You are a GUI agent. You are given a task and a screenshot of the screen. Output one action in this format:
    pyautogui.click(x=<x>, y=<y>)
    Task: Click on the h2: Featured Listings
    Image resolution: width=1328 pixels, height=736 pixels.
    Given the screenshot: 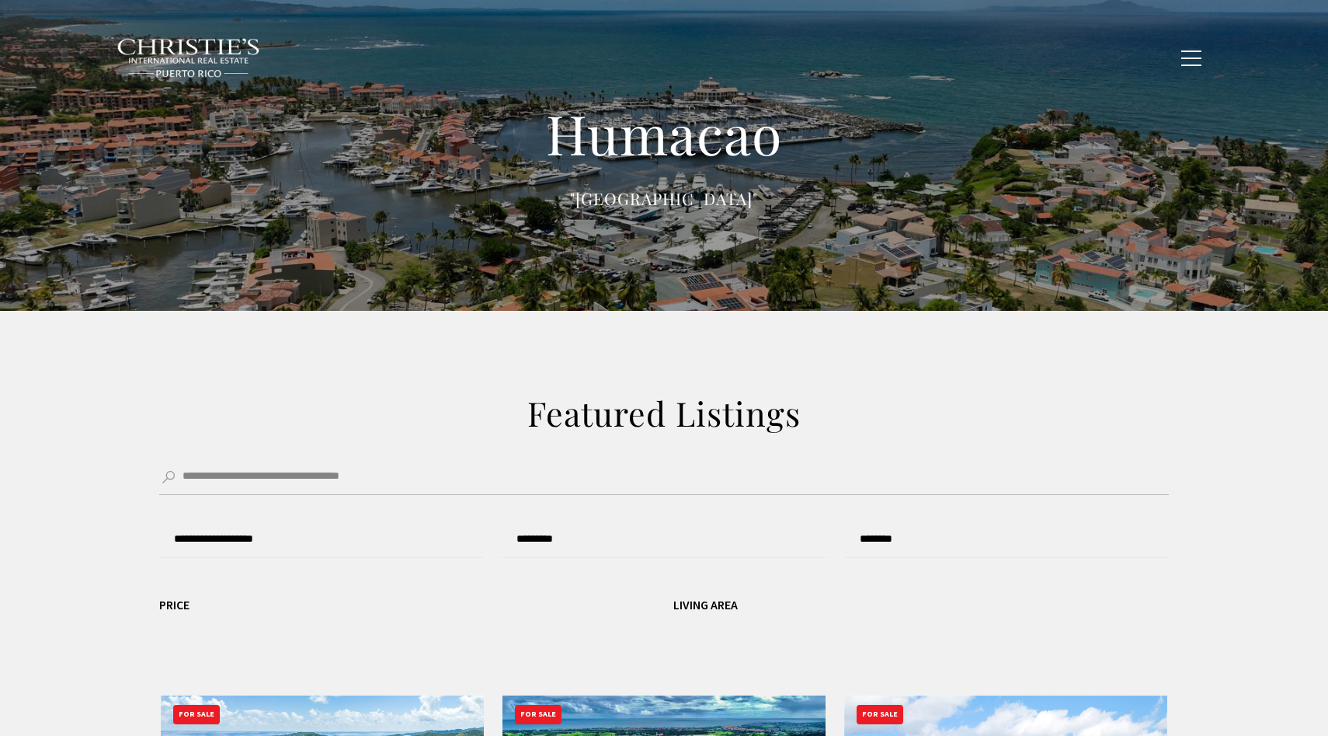 What is the action you would take?
    pyautogui.click(x=664, y=413)
    